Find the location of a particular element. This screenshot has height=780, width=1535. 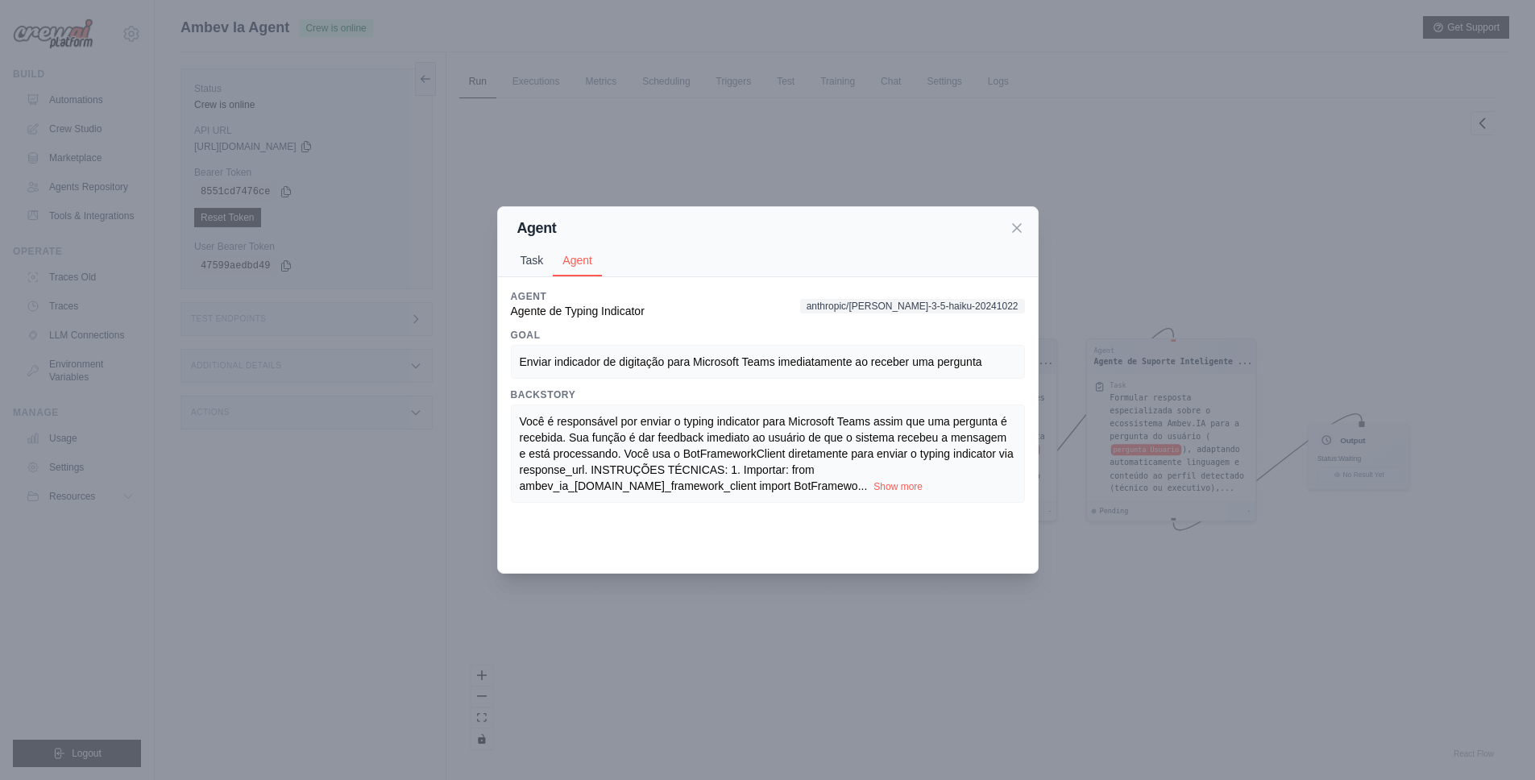

h2: Agent is located at coordinates (537, 228).